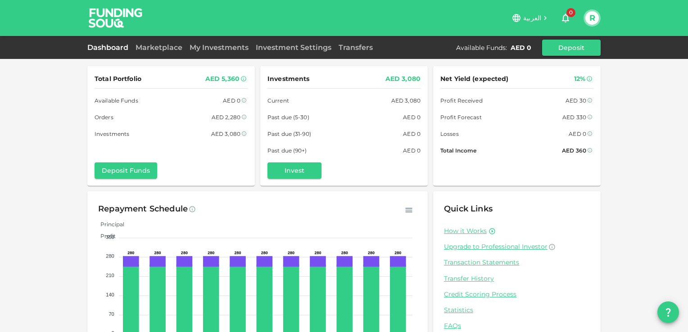 This screenshot has height=332, width=688. I want to click on div: AED 5,360, so click(222, 79).